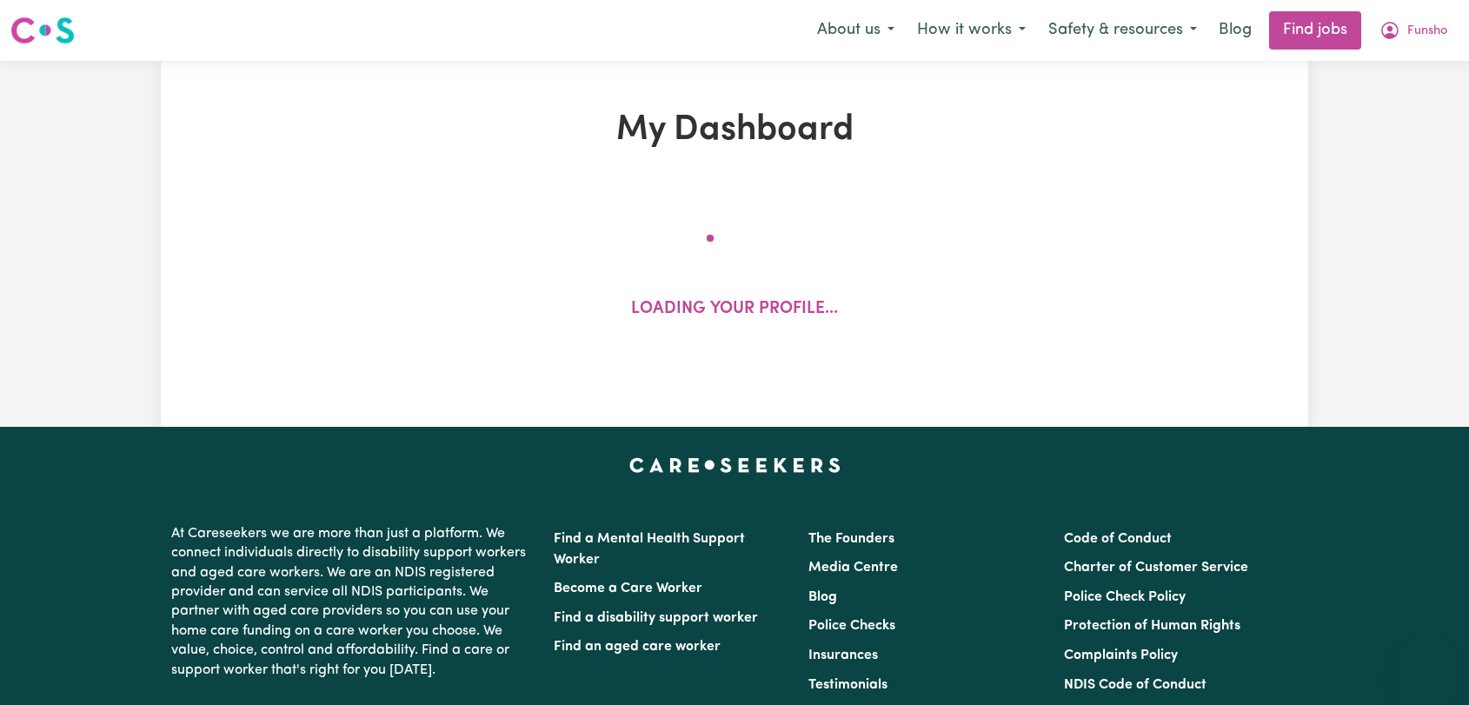  What do you see at coordinates (628, 589) in the screenshot?
I see `a: Become a Care Worker` at bounding box center [628, 589].